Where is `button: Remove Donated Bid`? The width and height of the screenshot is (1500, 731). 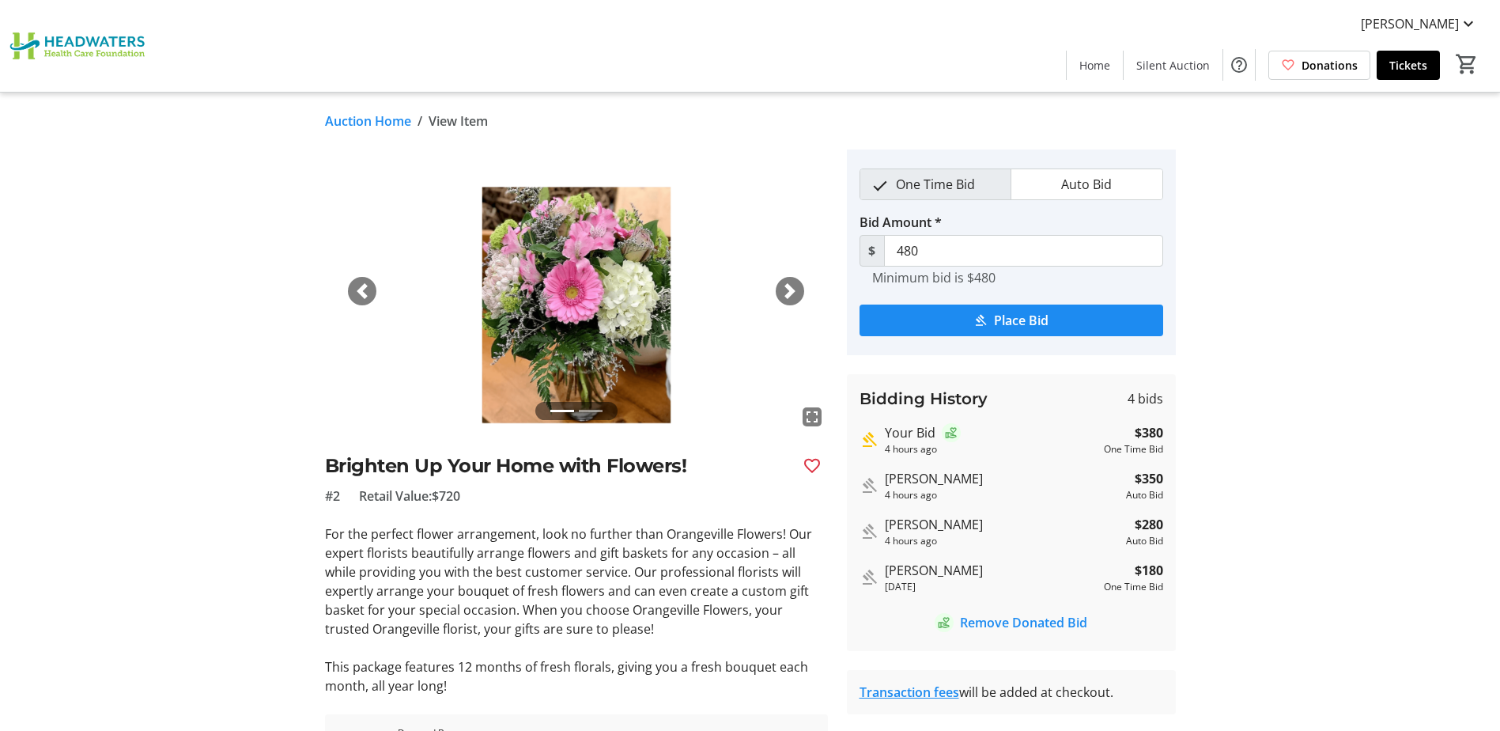 button: Remove Donated Bid is located at coordinates (1012, 623).